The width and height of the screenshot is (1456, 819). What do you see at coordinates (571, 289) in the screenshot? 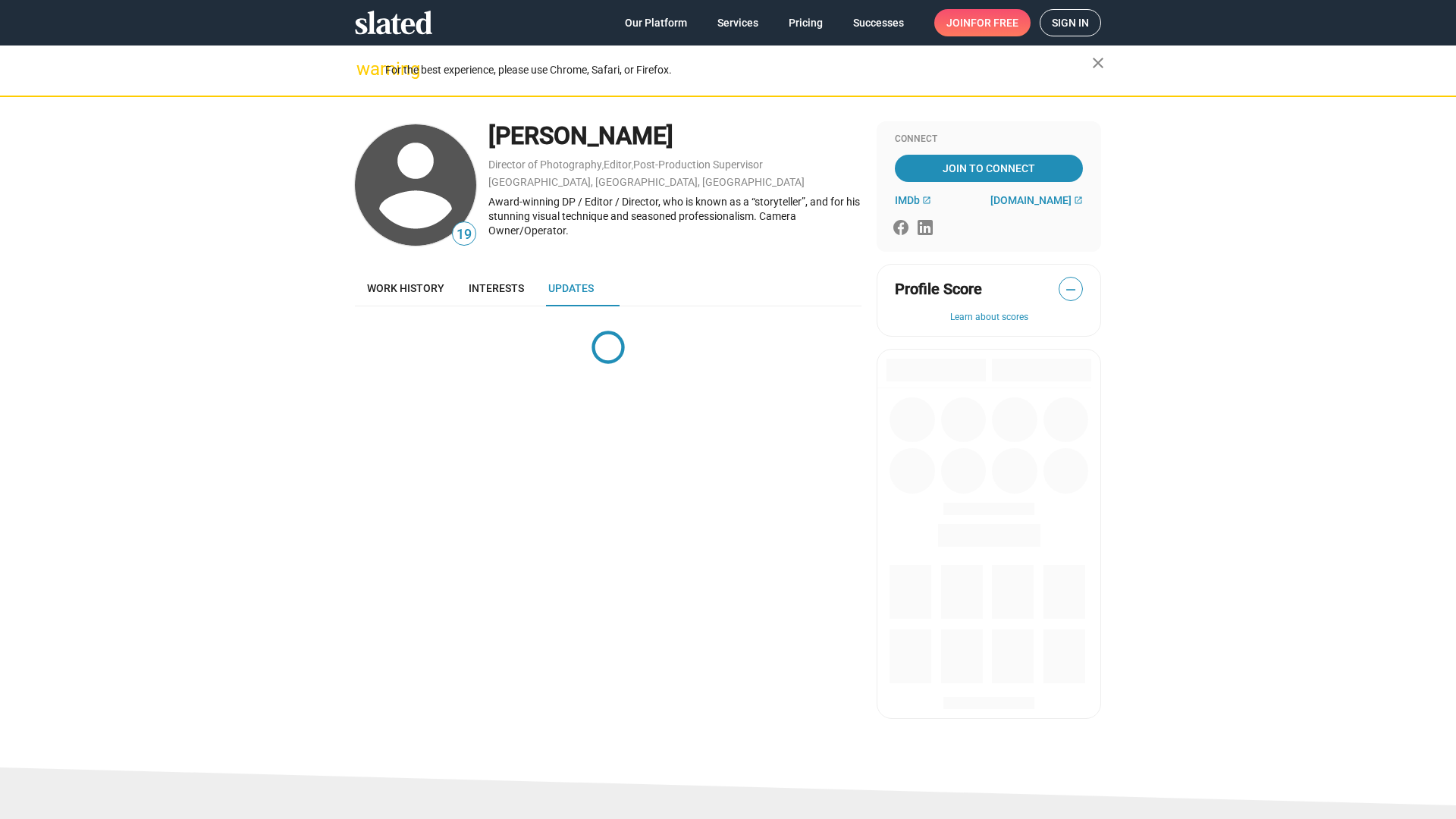
I see `span: Updates` at bounding box center [571, 289].